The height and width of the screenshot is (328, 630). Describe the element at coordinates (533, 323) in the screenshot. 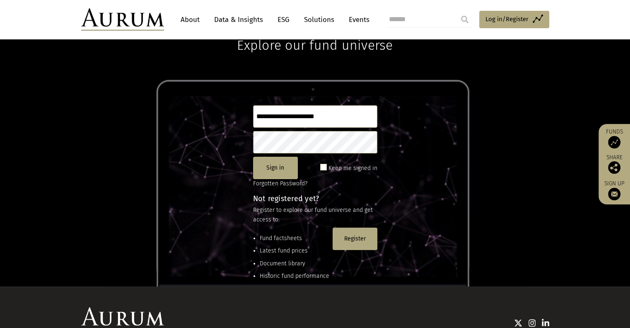

I see `img: Instagram icon` at that location.